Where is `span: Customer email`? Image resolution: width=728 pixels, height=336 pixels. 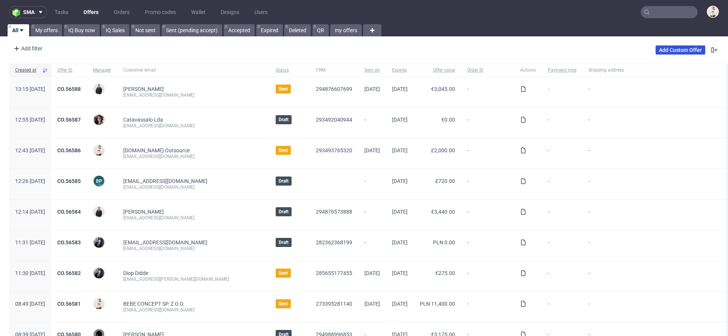 span: Customer email is located at coordinates (193, 70).